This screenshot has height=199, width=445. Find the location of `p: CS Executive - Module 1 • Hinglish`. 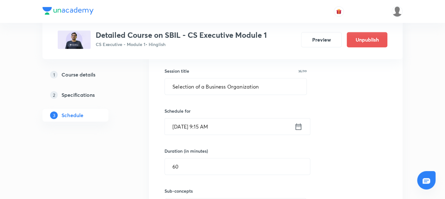

p: CS Executive - Module 1 • Hinglish is located at coordinates (181, 44).